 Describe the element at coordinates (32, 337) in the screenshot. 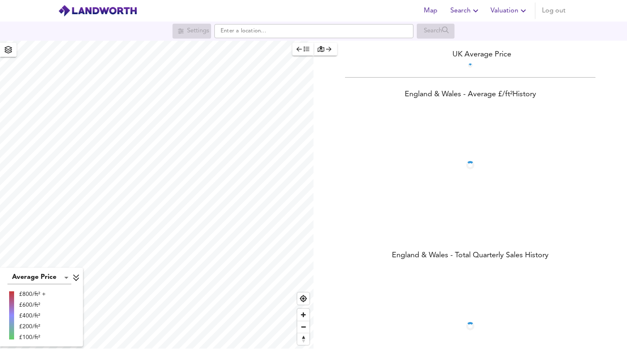

I see `div: £100/ft²` at that location.